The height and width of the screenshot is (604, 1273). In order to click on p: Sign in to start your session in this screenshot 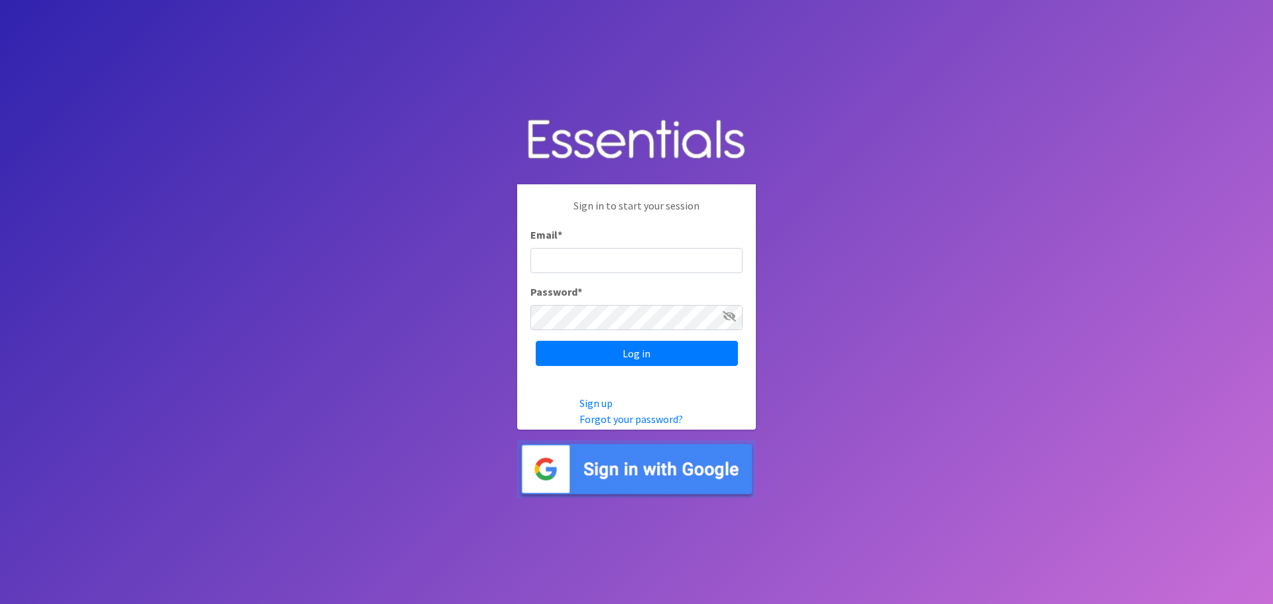, I will do `click(636, 212)`.